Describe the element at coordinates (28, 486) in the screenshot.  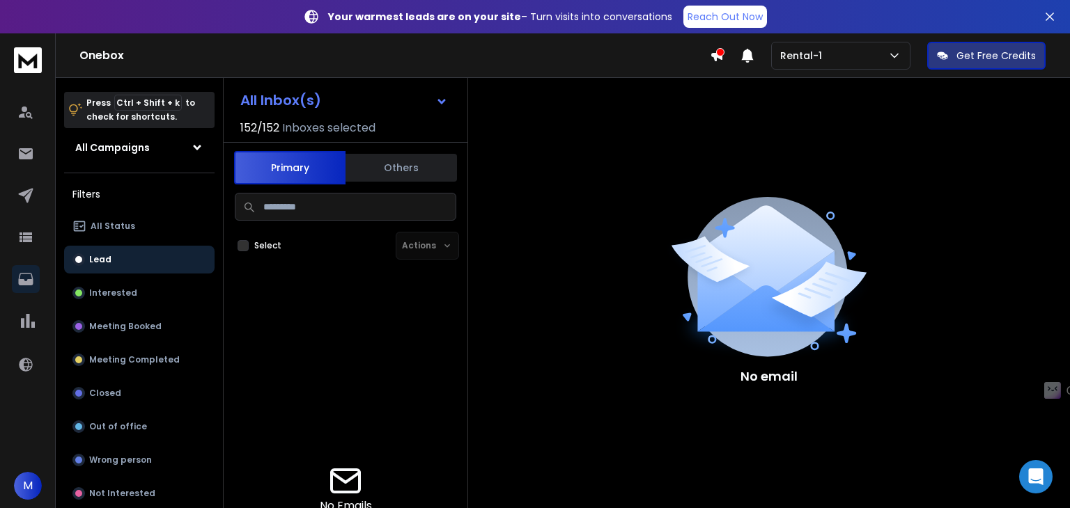
I see `span: M` at that location.